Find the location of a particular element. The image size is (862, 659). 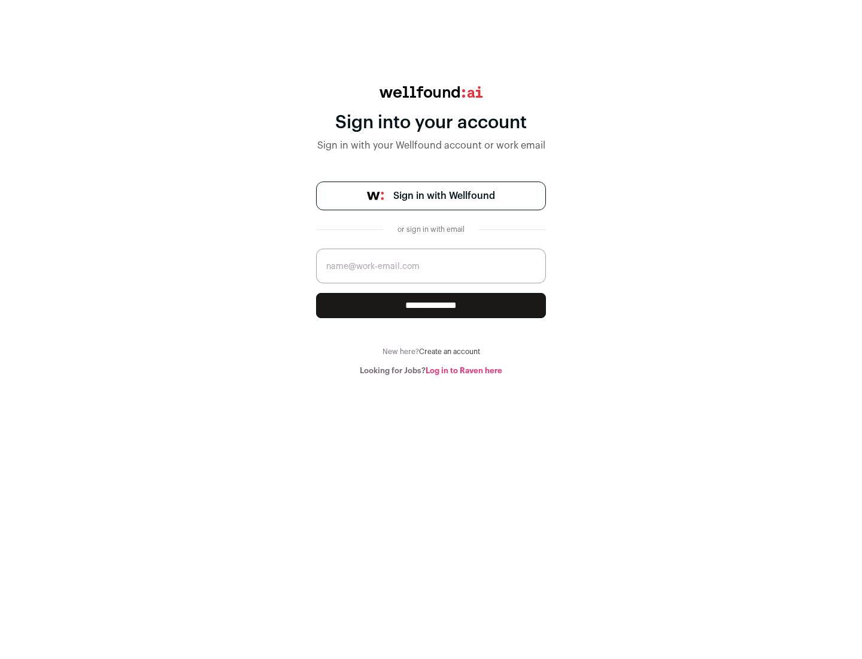

div: Sign in with your Wellfound account or work email is located at coordinates (431, 145).